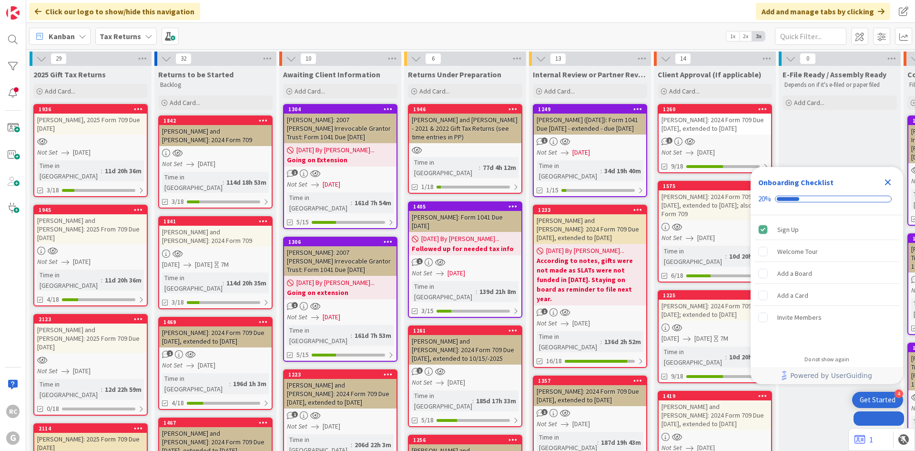 This screenshot has width=915, height=451. I want to click on span: 5/15, so click(303, 354).